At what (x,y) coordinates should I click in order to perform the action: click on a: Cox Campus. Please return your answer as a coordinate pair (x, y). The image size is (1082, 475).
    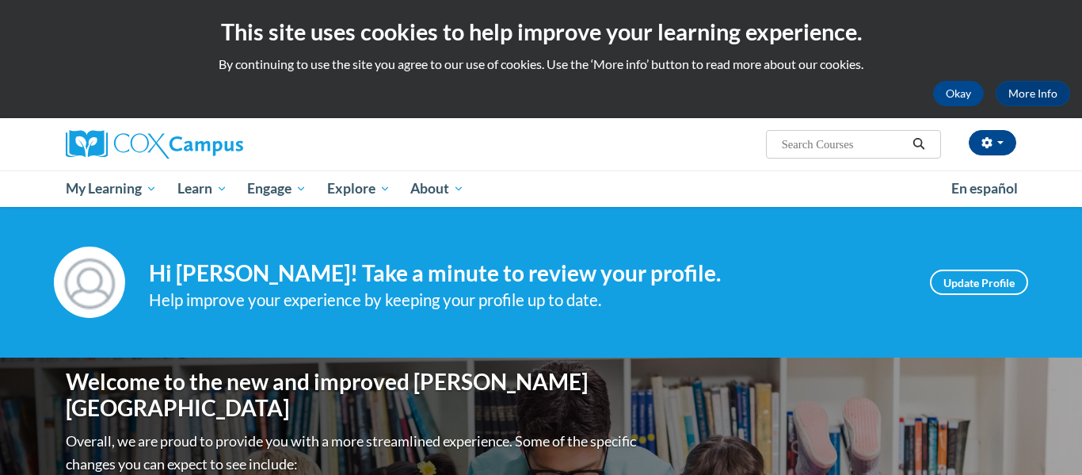
    Looking at the image, I should click on (216, 144).